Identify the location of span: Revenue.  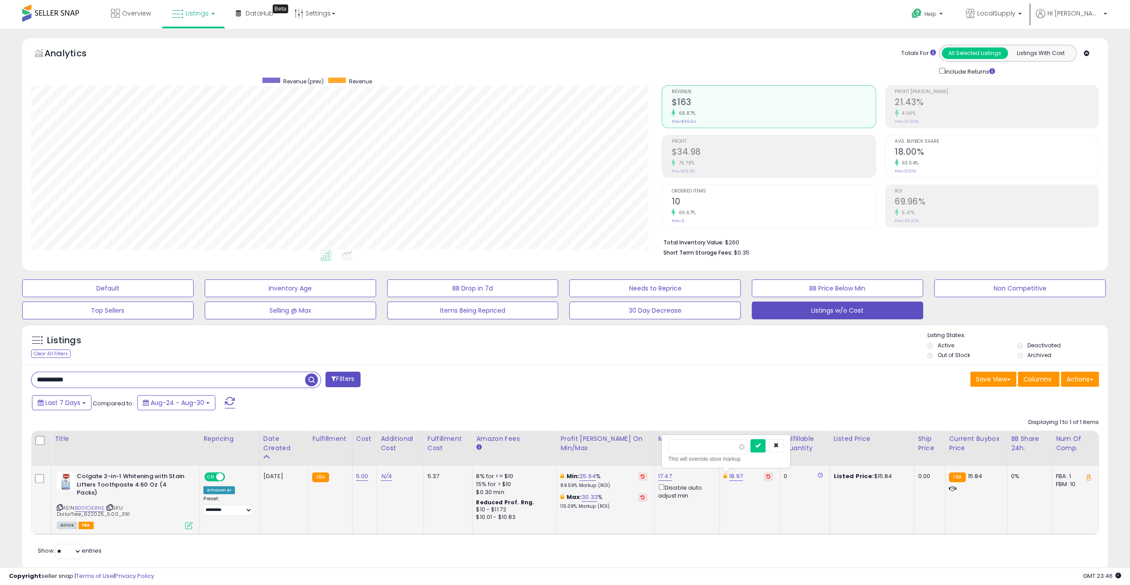
(360, 81).